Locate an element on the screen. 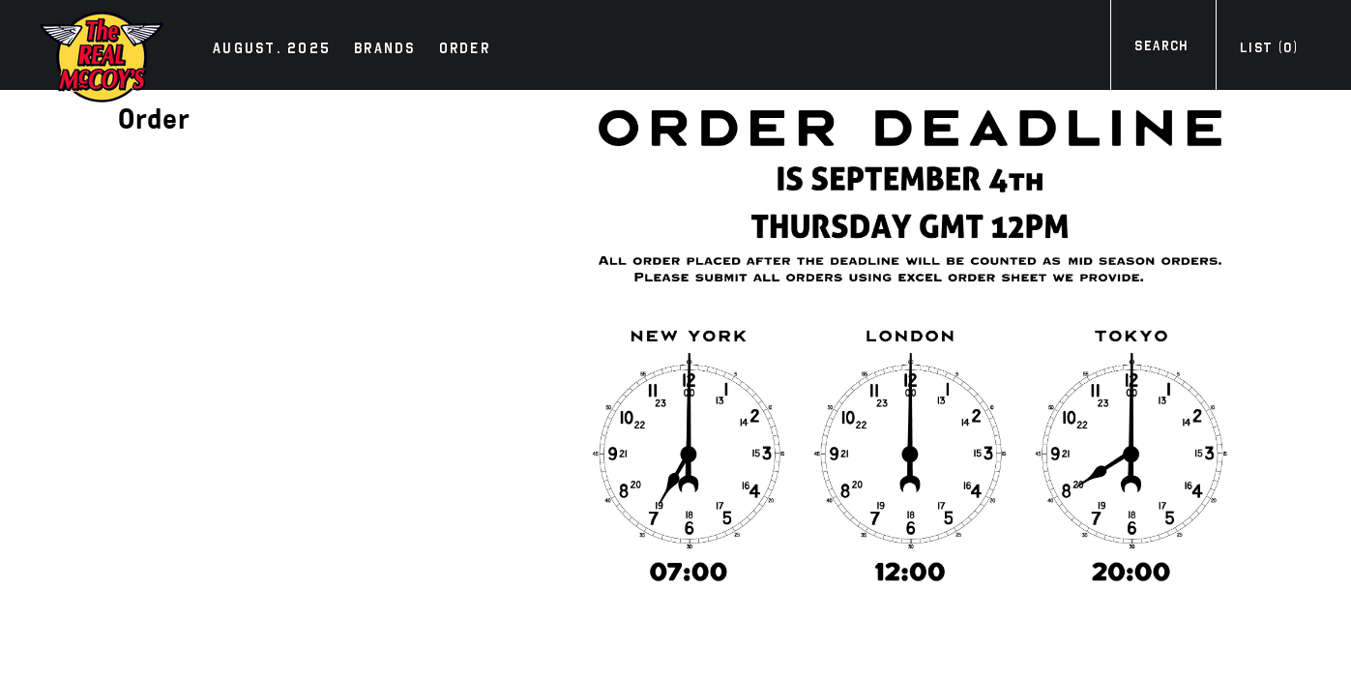  div: AUGUST. 2025 is located at coordinates (272, 50).